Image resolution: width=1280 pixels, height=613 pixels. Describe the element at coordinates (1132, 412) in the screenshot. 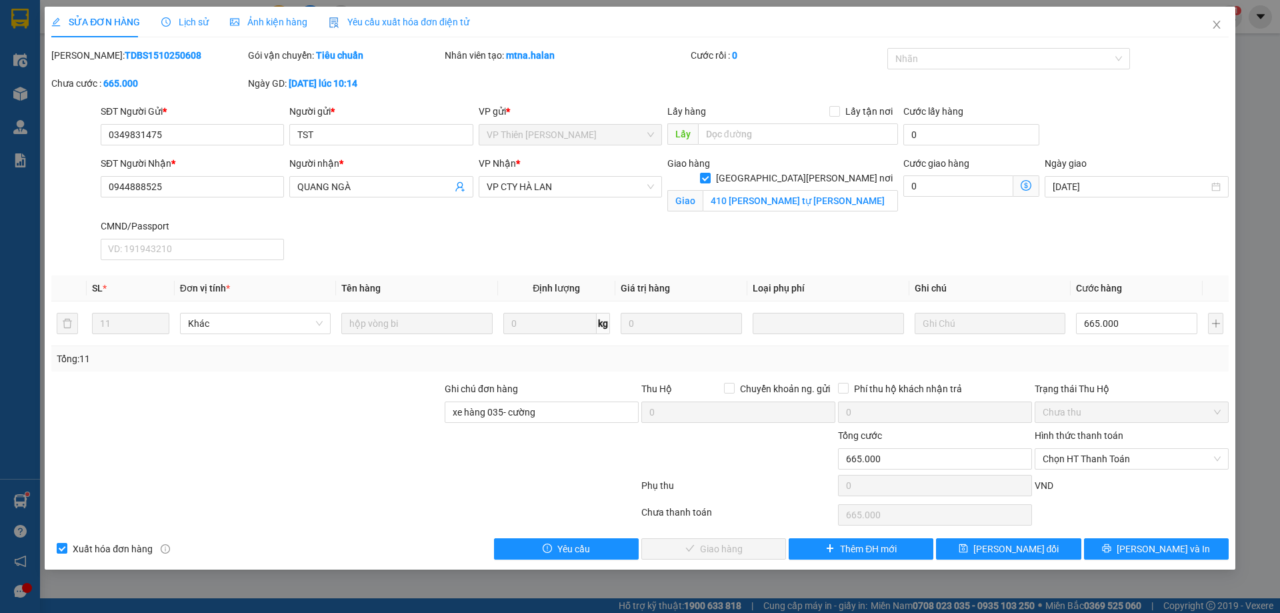

I see `span: Chưa thu` at that location.